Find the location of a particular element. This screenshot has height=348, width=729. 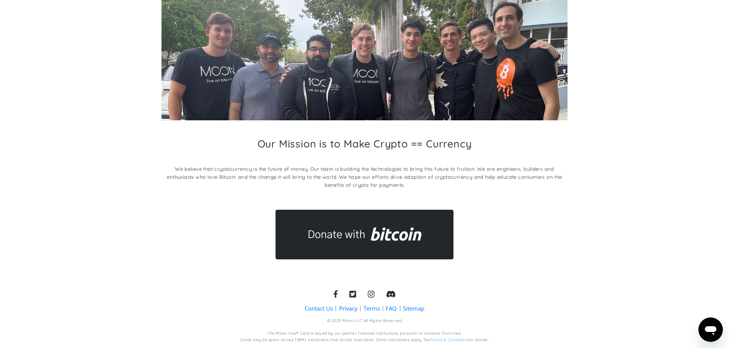

p: We believe that cryptocurrency is the future of money. Our team is building the technologies to b... is located at coordinates (364, 177).